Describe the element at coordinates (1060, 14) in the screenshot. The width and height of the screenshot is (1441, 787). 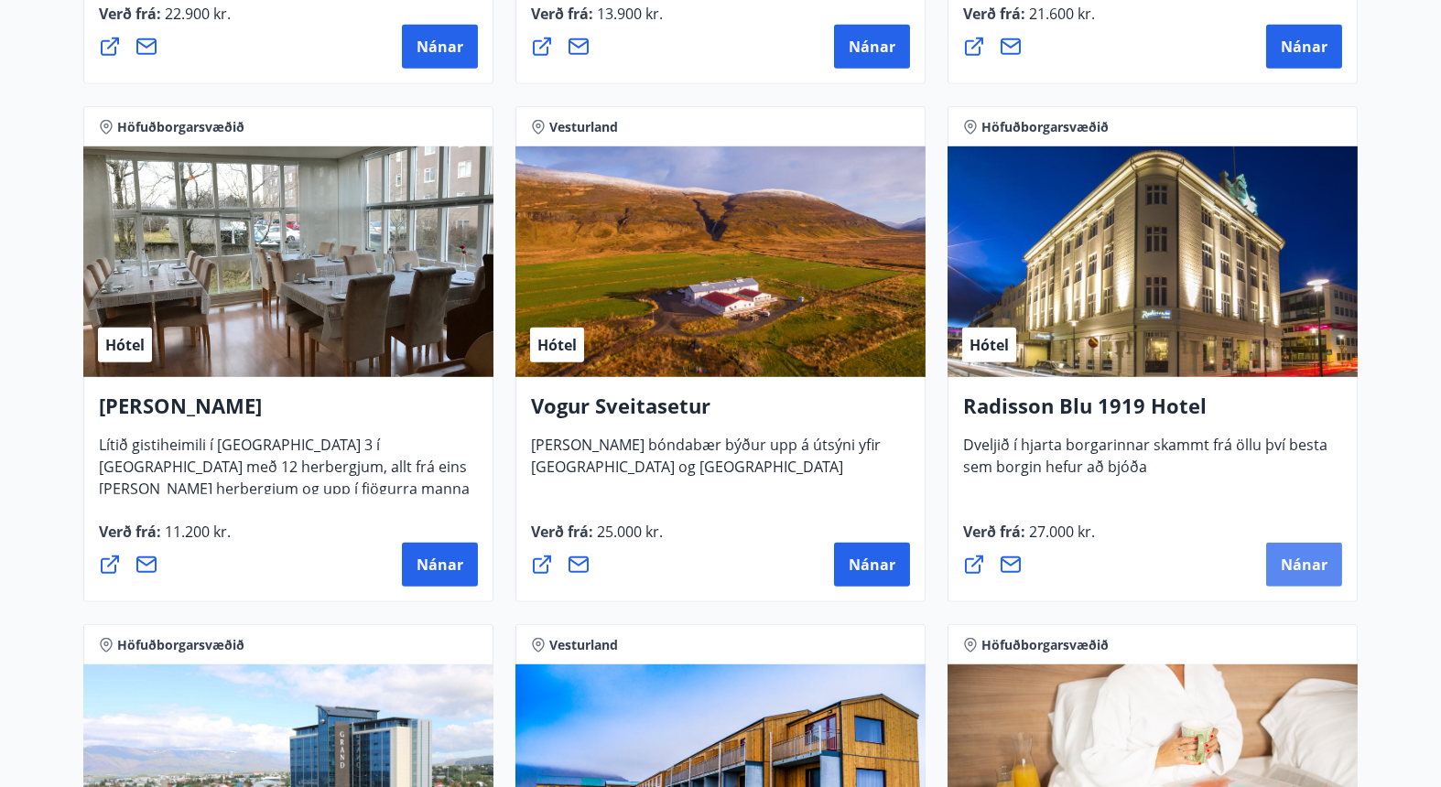
I see `span: 21.600 kr.` at that location.